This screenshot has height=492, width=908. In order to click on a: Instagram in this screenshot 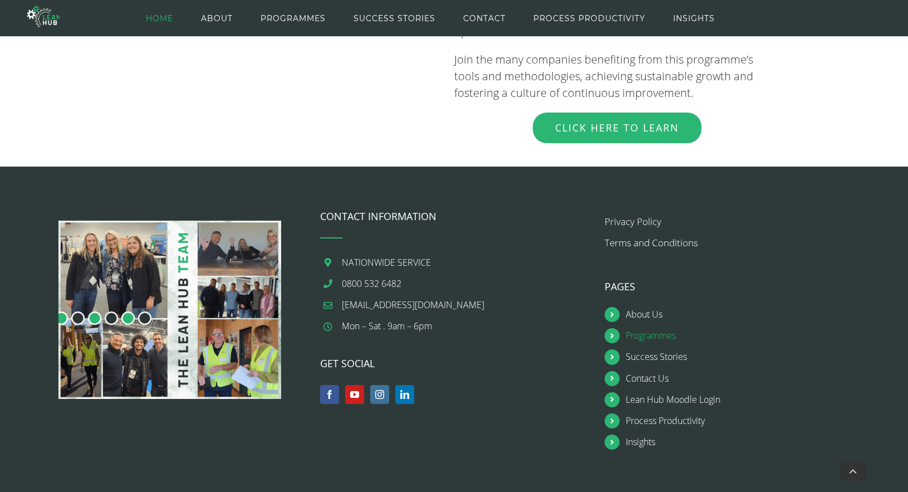, I will do `click(380, 394)`.